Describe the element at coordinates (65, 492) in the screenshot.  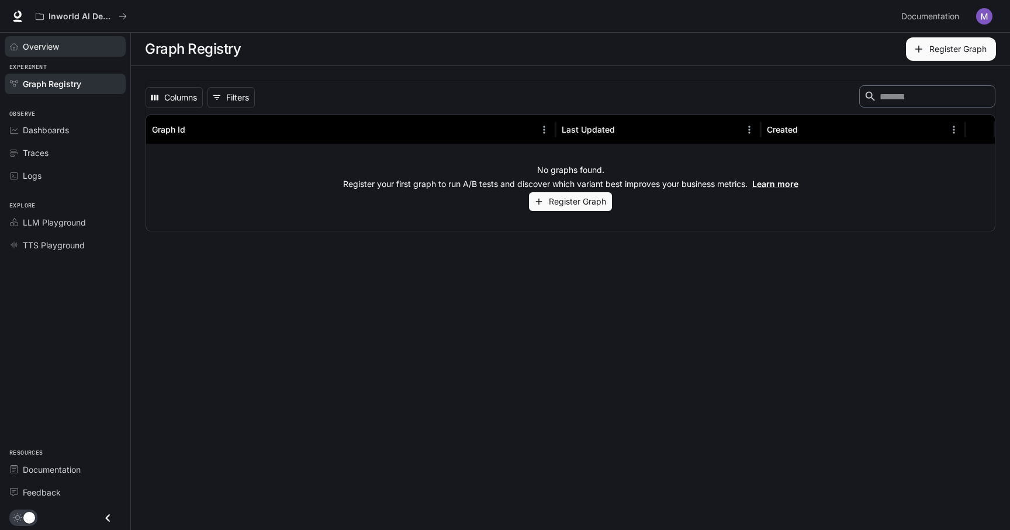
I see `a: Feedback` at that location.